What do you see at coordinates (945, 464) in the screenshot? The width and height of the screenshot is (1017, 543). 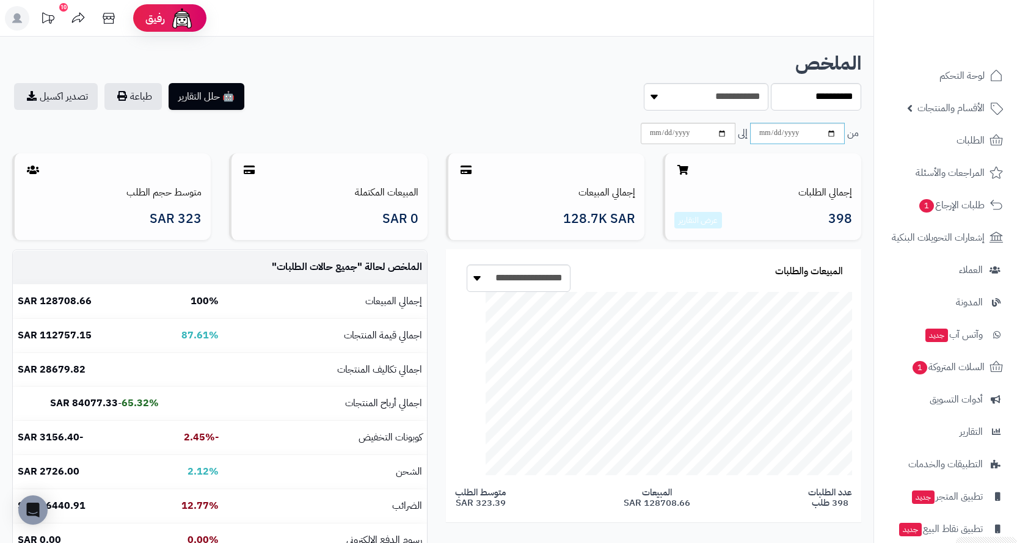 I see `span: التطبيقات والخدمات` at bounding box center [945, 464].